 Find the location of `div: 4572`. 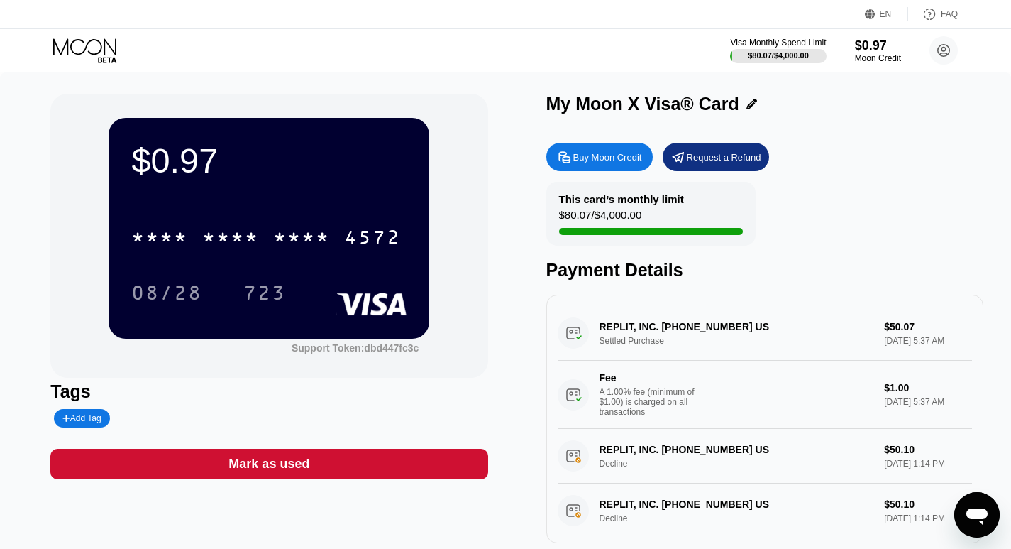

div: 4572 is located at coordinates (373, 239).